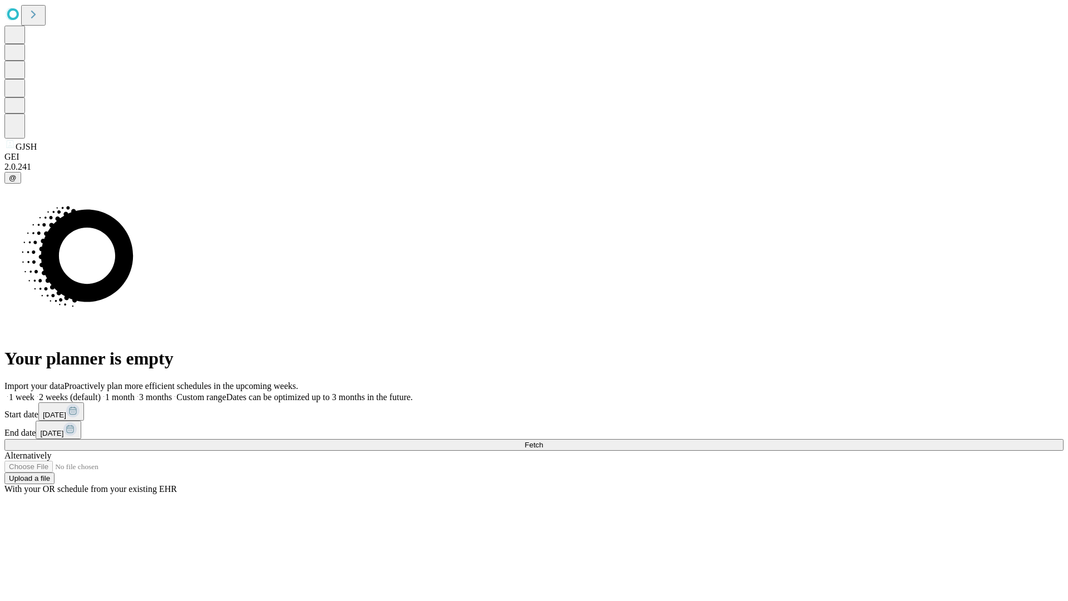 The image size is (1068, 601). Describe the element at coordinates (319, 397) in the screenshot. I see `span: Dates can be optimized up to 3 months in the future.` at that location.